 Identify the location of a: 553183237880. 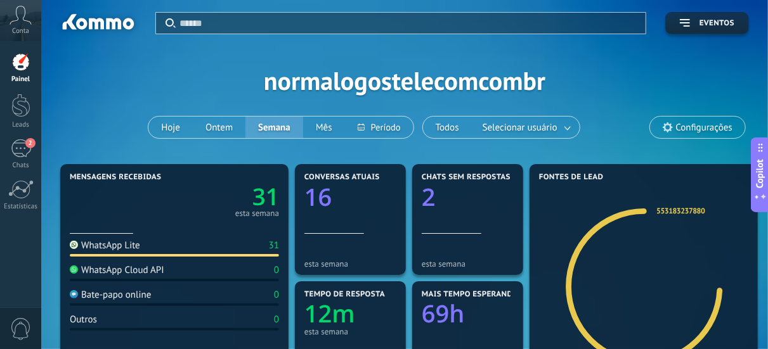
(680, 211).